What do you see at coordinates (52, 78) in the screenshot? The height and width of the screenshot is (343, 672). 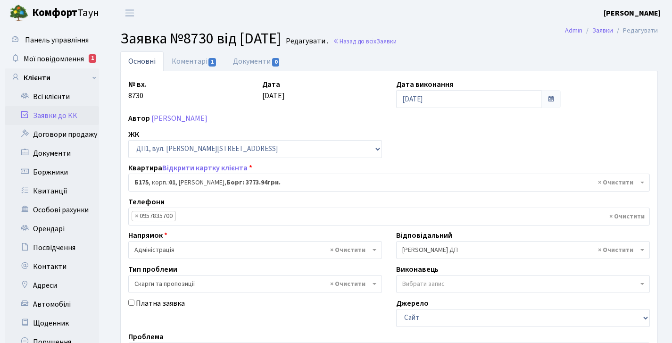 I see `a: Клієнти` at bounding box center [52, 78].